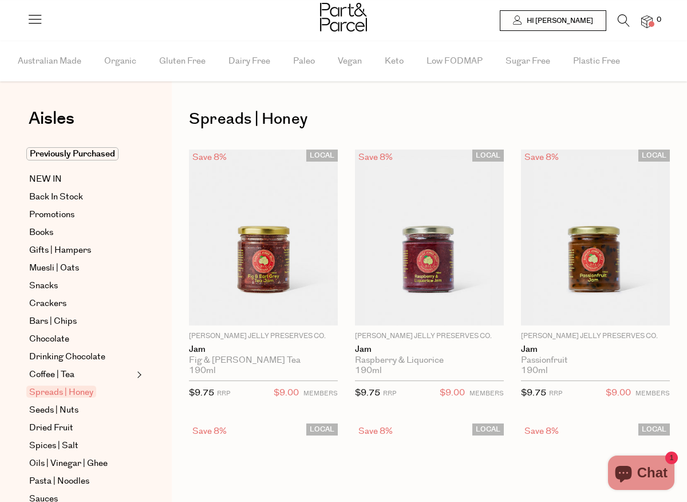 The height and width of the screenshot is (502, 687). What do you see at coordinates (394, 61) in the screenshot?
I see `span: Keto` at bounding box center [394, 61].